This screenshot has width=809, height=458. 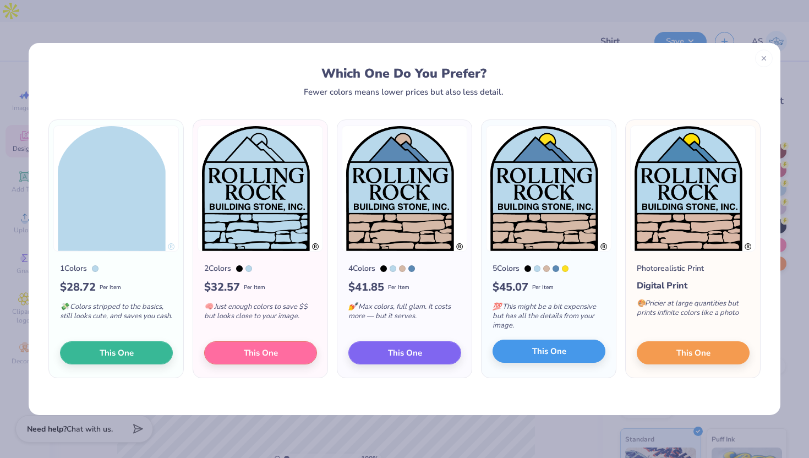 I want to click on span: $ 45.07, so click(x=510, y=287).